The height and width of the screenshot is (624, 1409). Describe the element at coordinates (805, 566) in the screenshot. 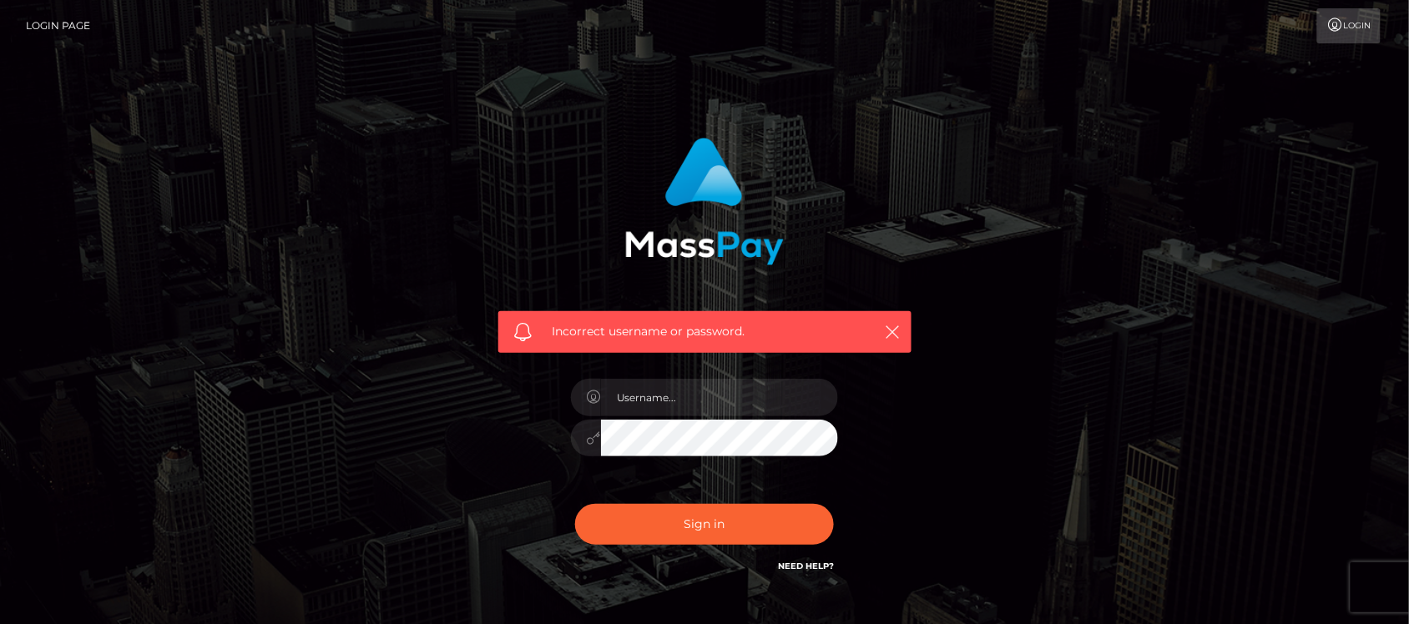

I see `a: Need Help?` at that location.